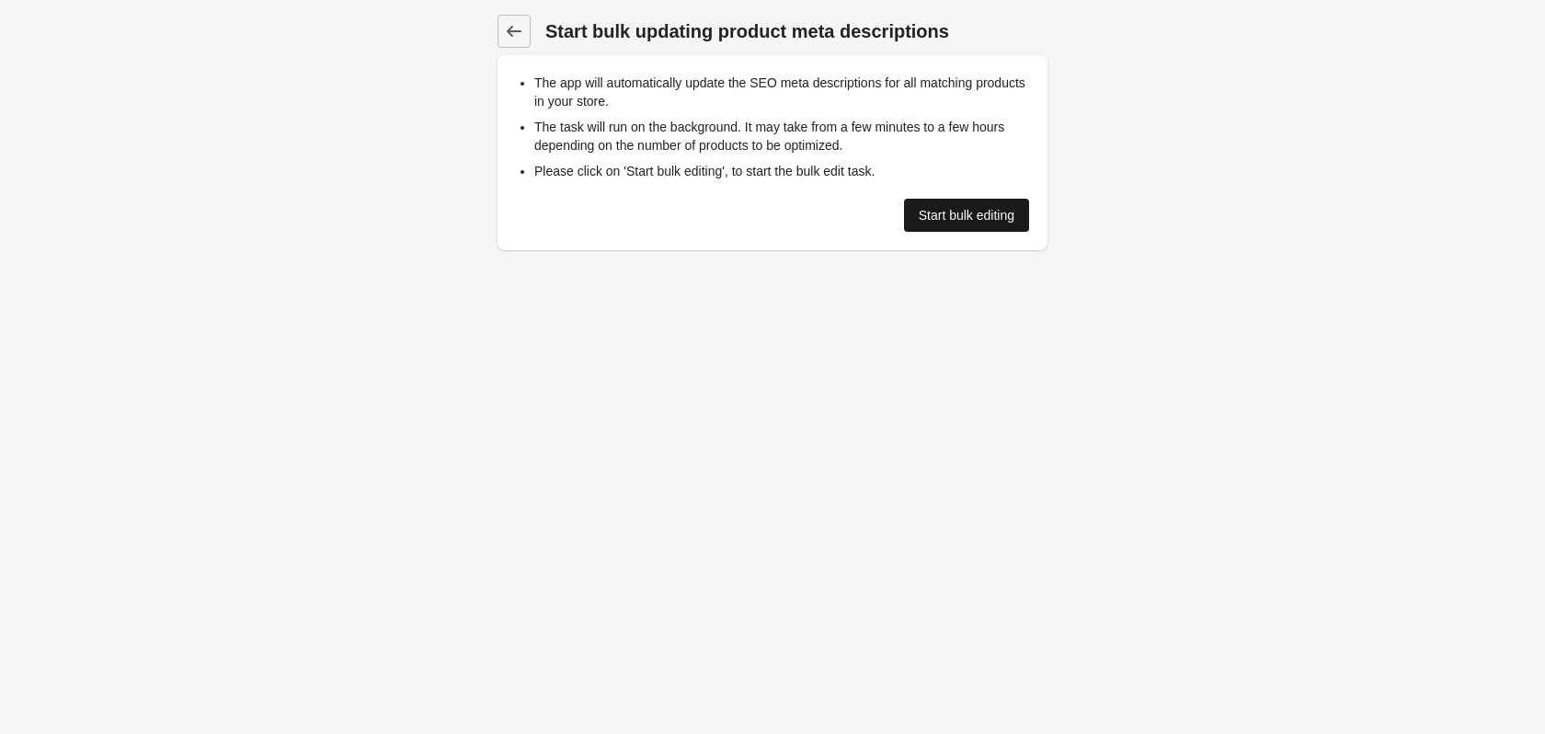  I want to click on li: Please click on 'Start bulk editing', to start the bulk edit task., so click(782, 171).